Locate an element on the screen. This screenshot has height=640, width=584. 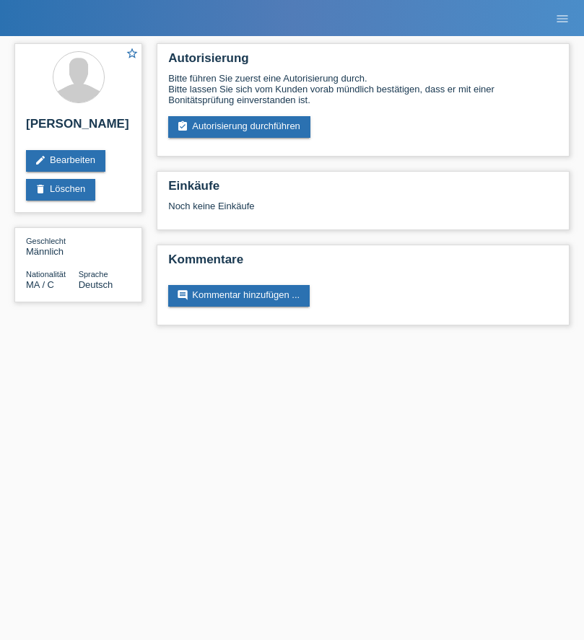
a: deleteLöschen is located at coordinates (61, 190).